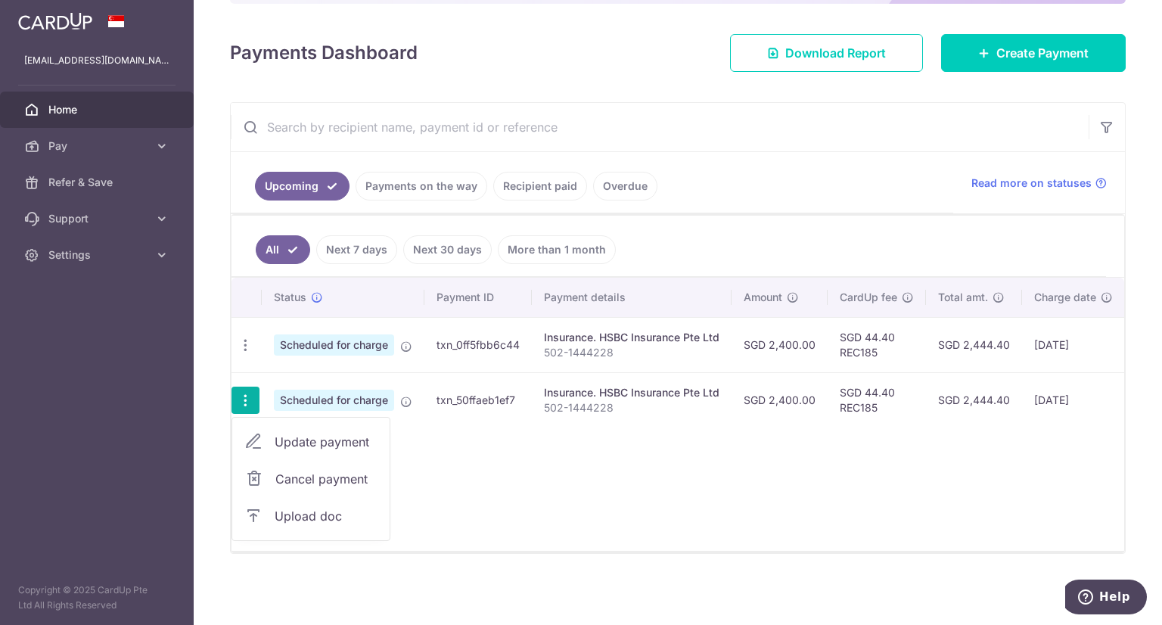  What do you see at coordinates (1043, 53) in the screenshot?
I see `span: Create Payment` at bounding box center [1043, 53].